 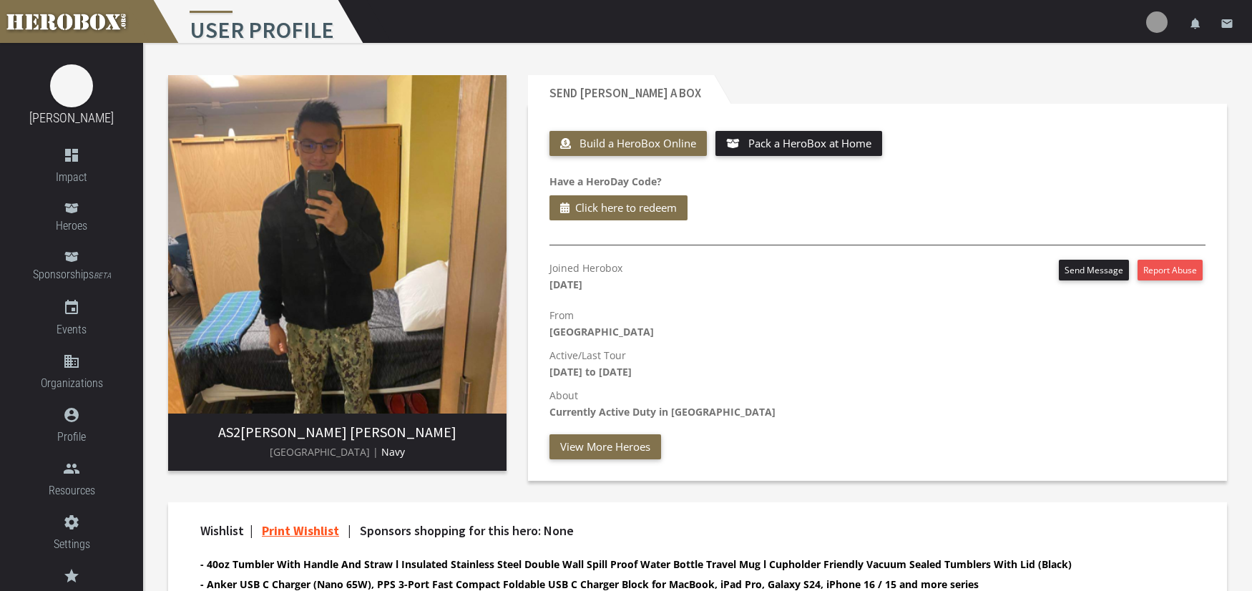 I want to click on section: Send Christian Jorge a Box, so click(x=877, y=278).